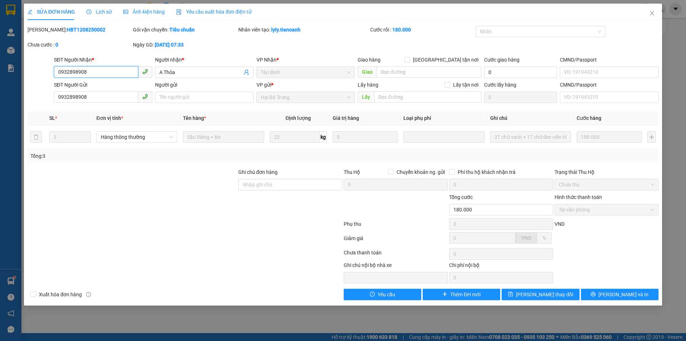 The width and height of the screenshot is (686, 341). What do you see at coordinates (79, 45) in the screenshot?
I see `div: Chưa cước :` at bounding box center [79, 45].